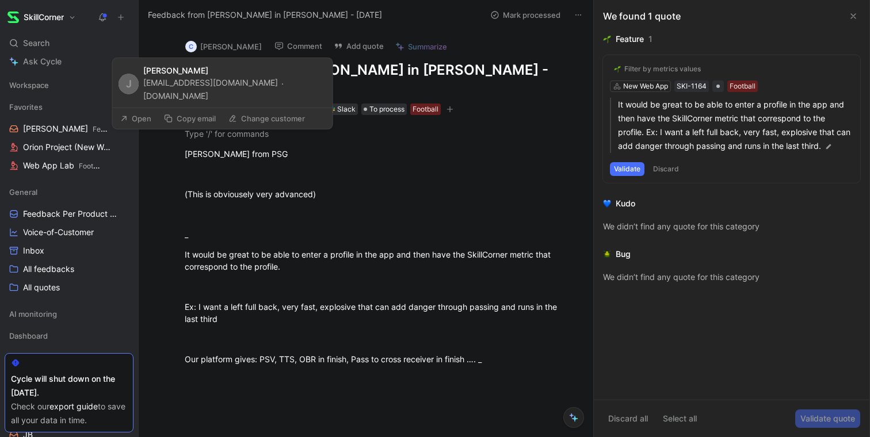 The image size is (870, 437). What do you see at coordinates (384, 109) in the screenshot?
I see `div: To process` at bounding box center [384, 109].